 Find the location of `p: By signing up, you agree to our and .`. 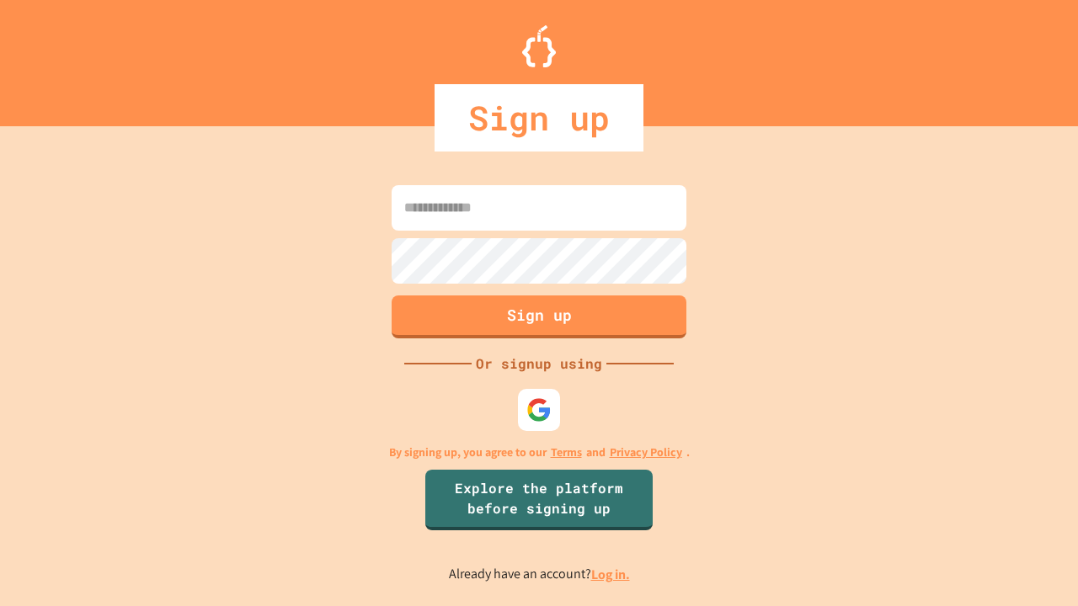

p: By signing up, you agree to our and . is located at coordinates (539, 452).